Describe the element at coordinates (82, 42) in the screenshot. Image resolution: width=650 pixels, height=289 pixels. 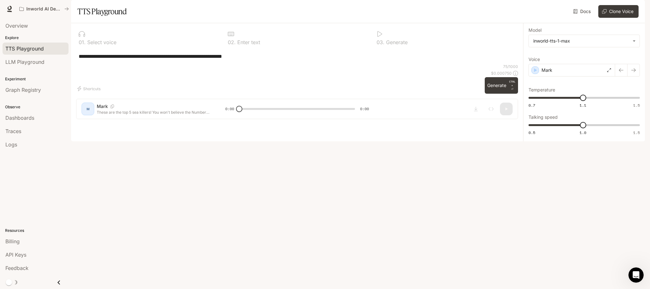
I see `p: 0 1 .` at that location.